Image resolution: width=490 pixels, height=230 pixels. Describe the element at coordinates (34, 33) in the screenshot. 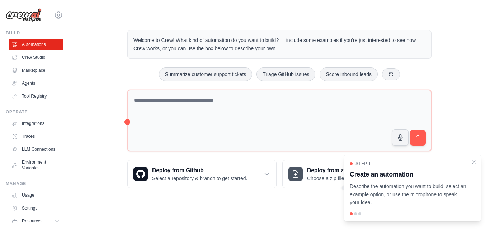

I see `div: Build` at that location.